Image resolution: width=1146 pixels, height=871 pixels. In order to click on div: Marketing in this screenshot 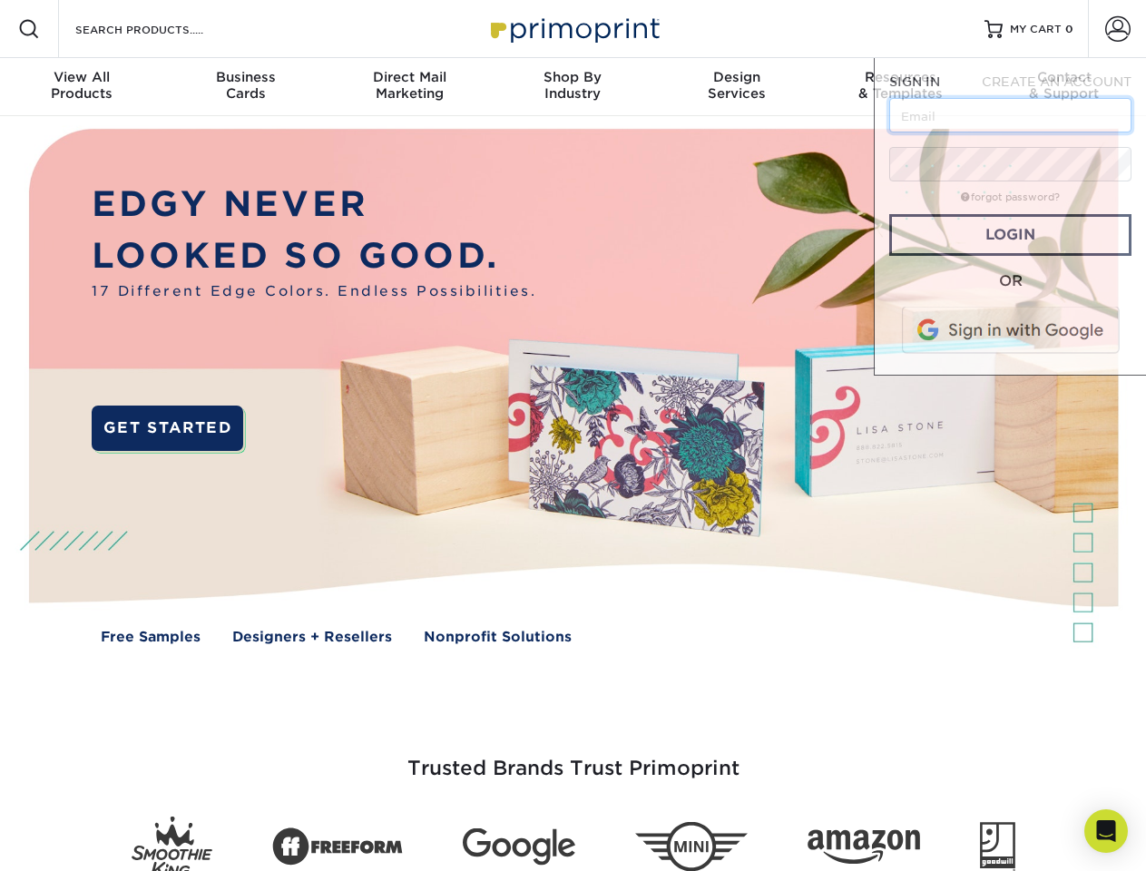, I will do `click(409, 85)`.